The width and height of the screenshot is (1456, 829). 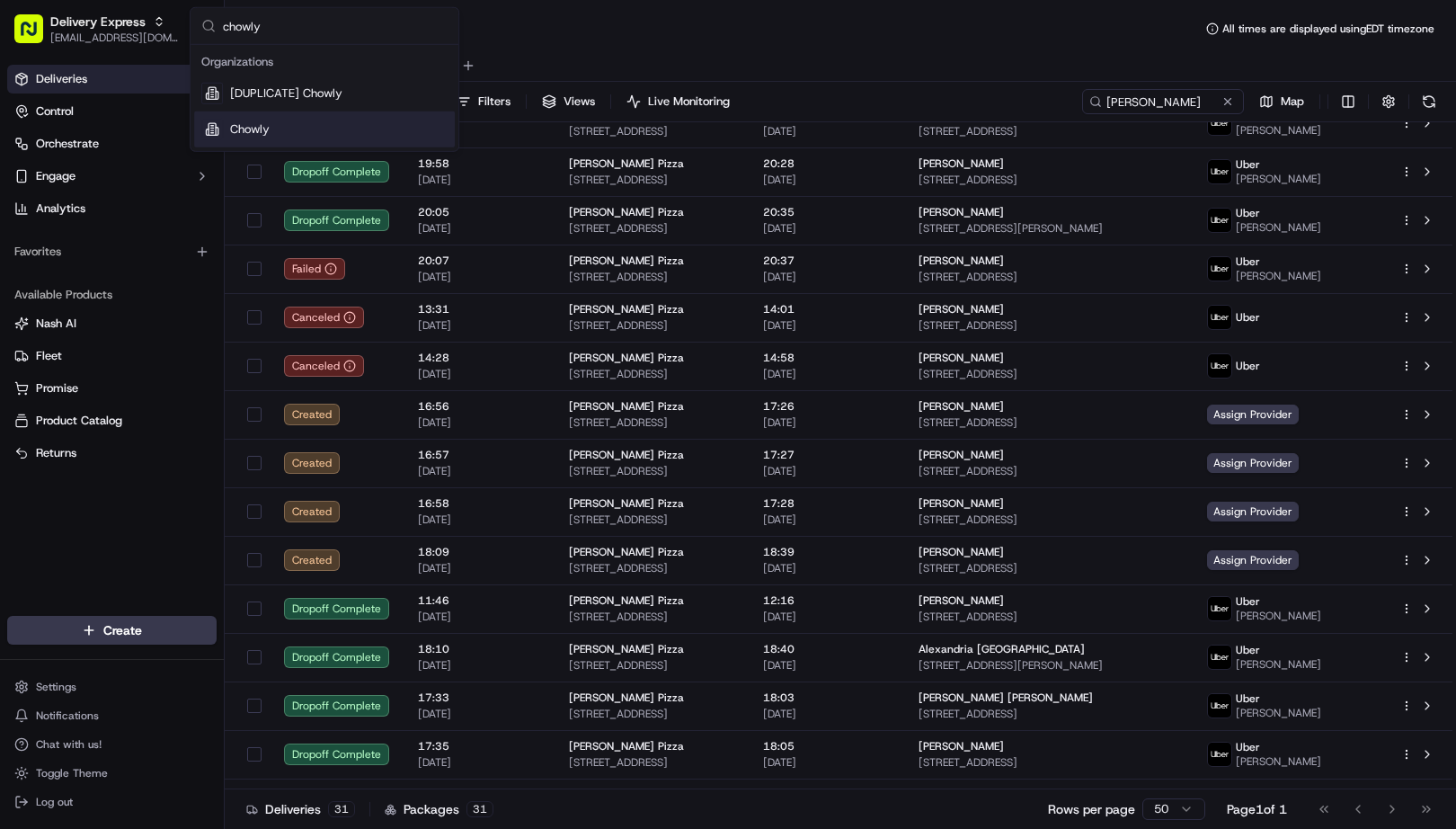 What do you see at coordinates (826, 503) in the screenshot?
I see `span: 17:28` at bounding box center [826, 503].